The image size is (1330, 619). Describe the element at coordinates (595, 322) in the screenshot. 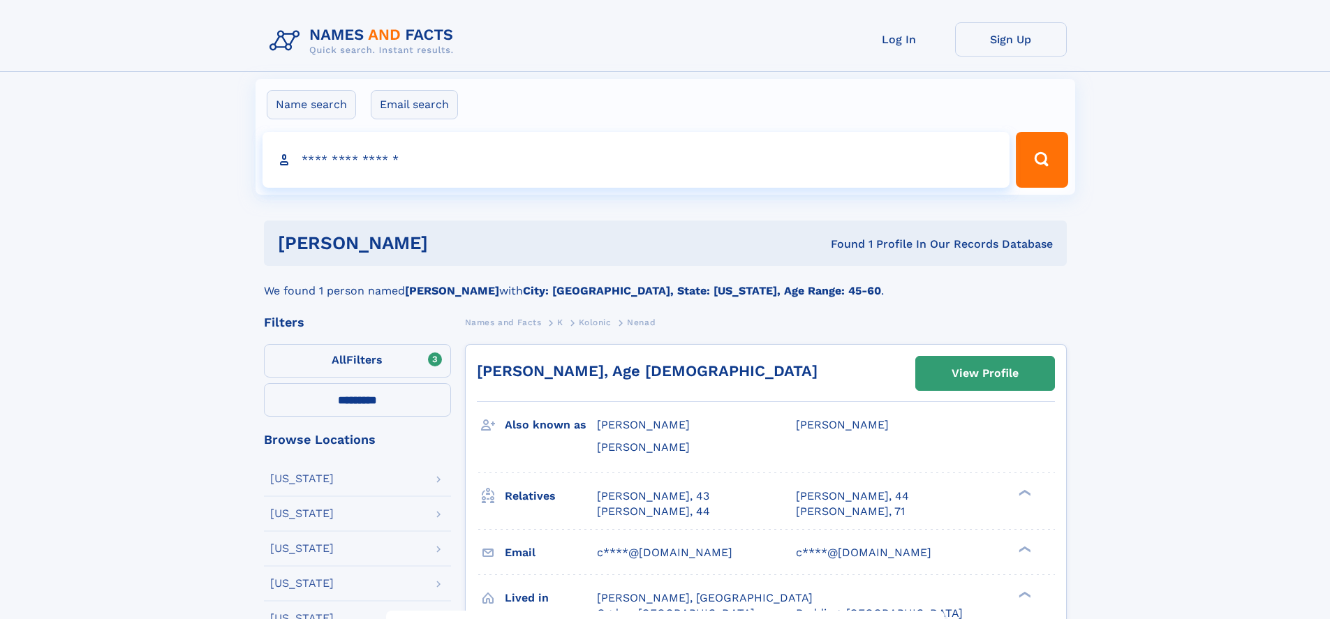

I see `a: Kolonic` at that location.